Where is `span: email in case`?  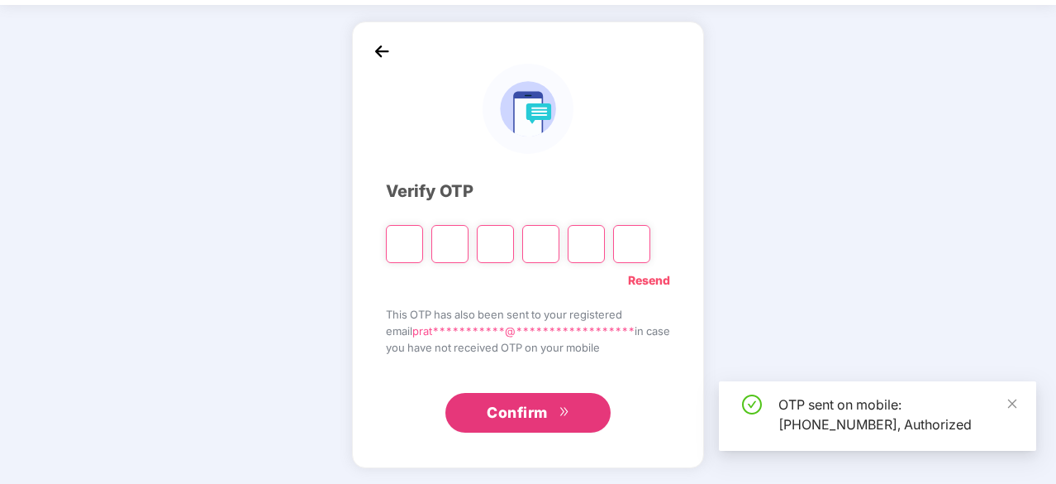
span: email in case is located at coordinates (528, 331).